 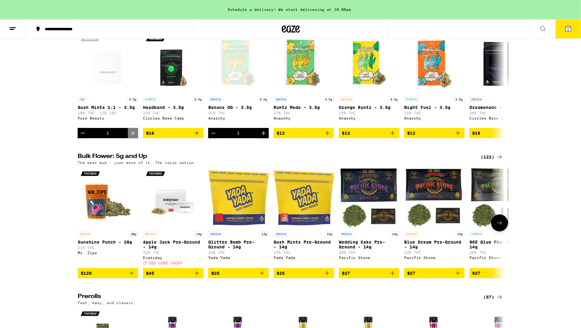 I want to click on img: Everyday - Apple Jack Pre-Ground - 14g, so click(x=173, y=198).